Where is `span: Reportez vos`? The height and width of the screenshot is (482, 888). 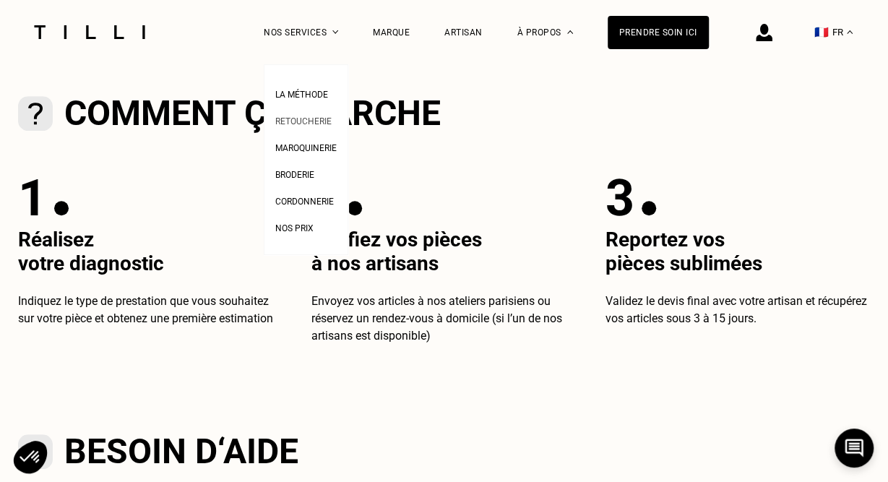 span: Reportez vos is located at coordinates (665, 239).